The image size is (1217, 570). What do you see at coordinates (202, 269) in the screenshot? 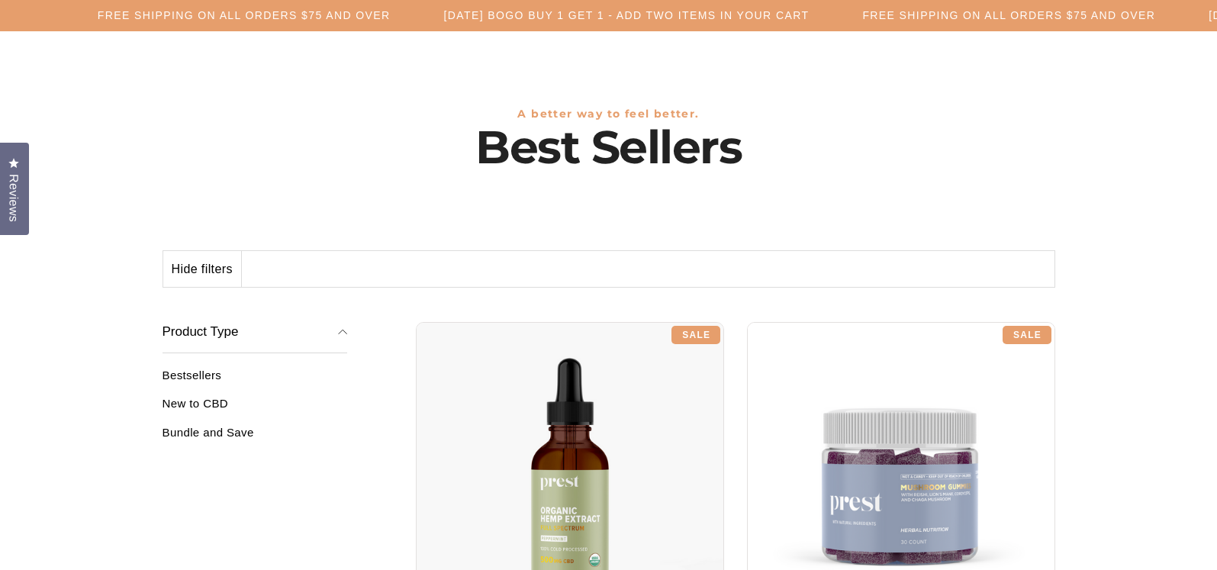
I see `button: Hide filters` at bounding box center [202, 269].